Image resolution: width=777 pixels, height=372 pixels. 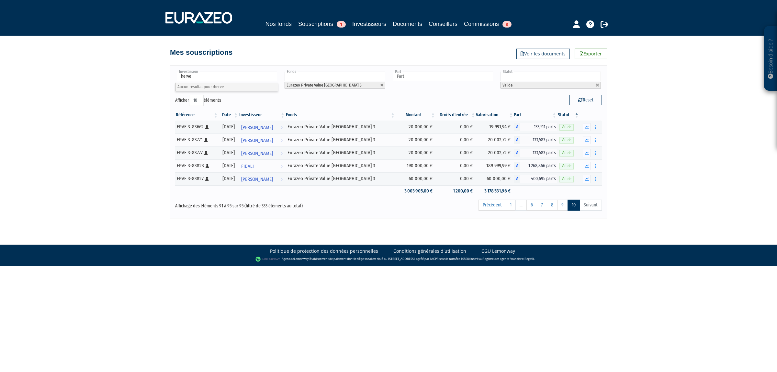 I want to click on p: Besoin d'aide ?, so click(x=771, y=59).